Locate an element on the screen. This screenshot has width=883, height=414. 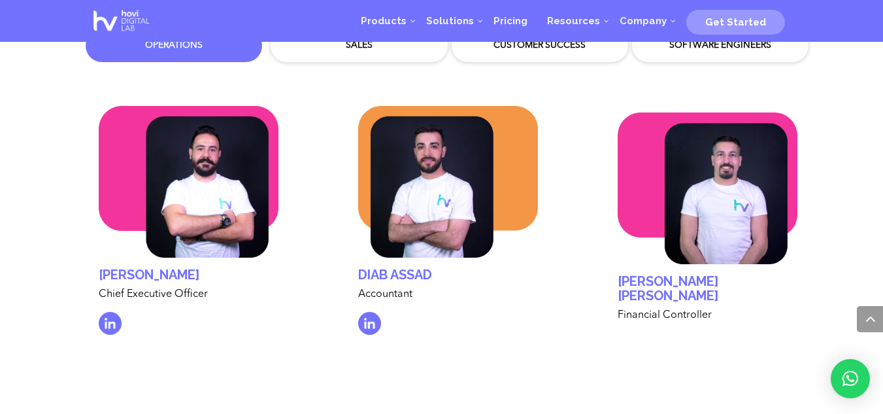
span: Get Started is located at coordinates (735, 22).